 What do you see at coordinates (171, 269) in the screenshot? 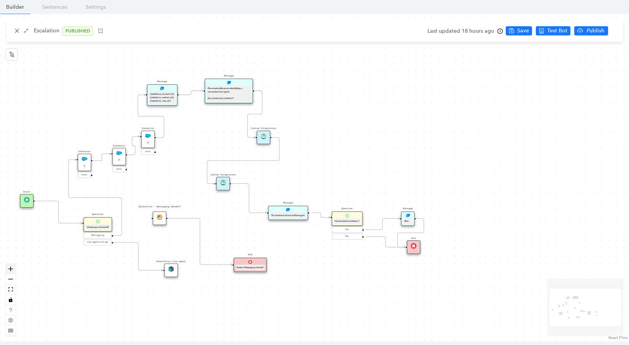
I see `img: CallSubModule` at bounding box center [171, 269].